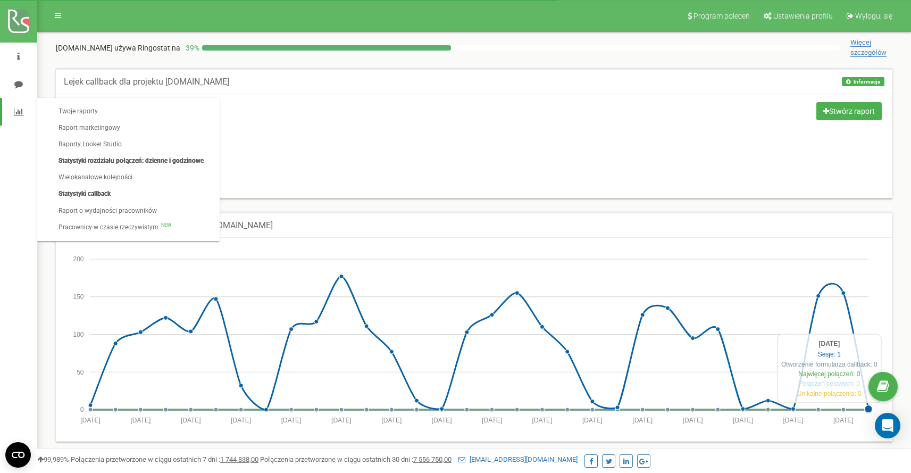 Image resolution: width=911 pixels, height=473 pixels. What do you see at coordinates (131, 144) in the screenshot?
I see `a: Raporty Looker Studio` at bounding box center [131, 144].